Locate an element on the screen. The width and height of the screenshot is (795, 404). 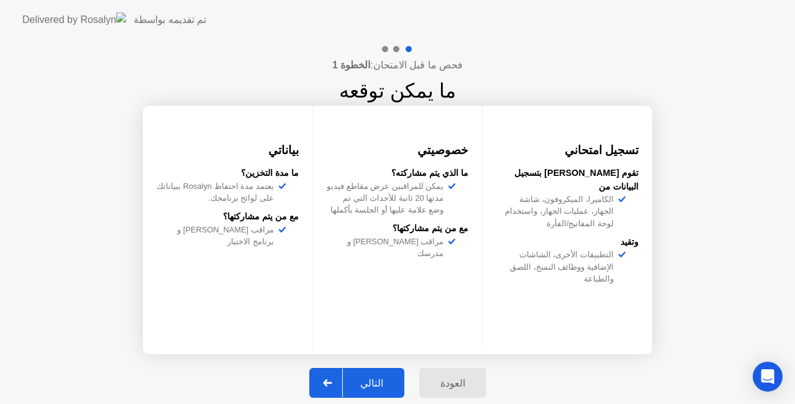
b: الخطوة 1 is located at coordinates (351, 65).